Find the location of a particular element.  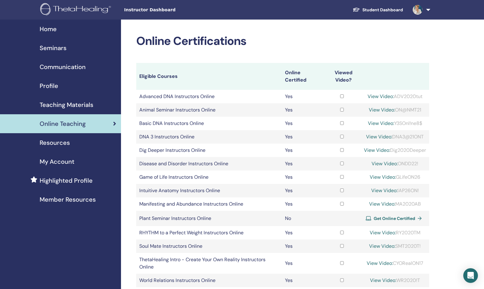

span: Highlighted Profile is located at coordinates (66, 180).